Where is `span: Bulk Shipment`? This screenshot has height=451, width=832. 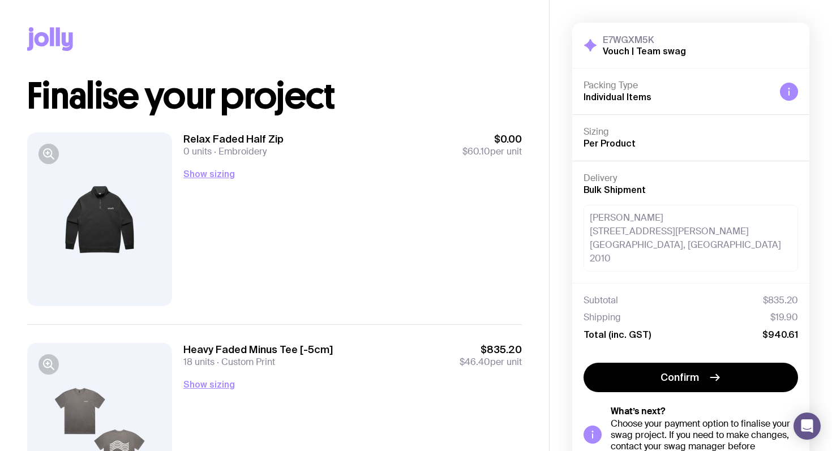
span: Bulk Shipment is located at coordinates (615, 190).